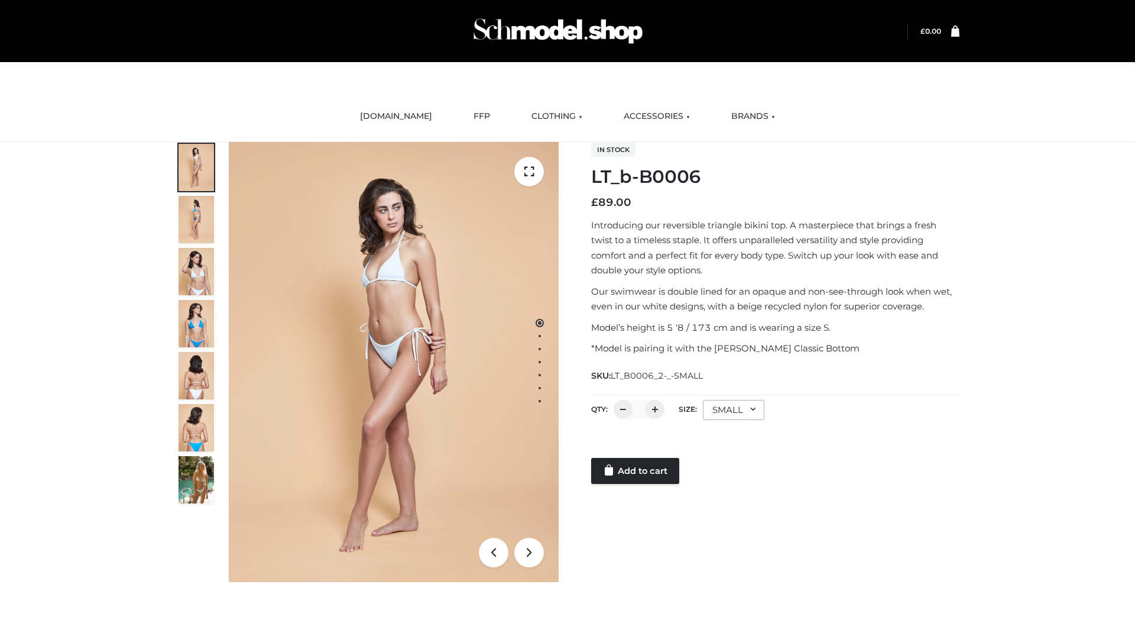  What do you see at coordinates (394, 362) in the screenshot?
I see `img: ArielClassicBikiniTop_CloudNine_AzureSky_OW114ECO_1` at bounding box center [394, 362].